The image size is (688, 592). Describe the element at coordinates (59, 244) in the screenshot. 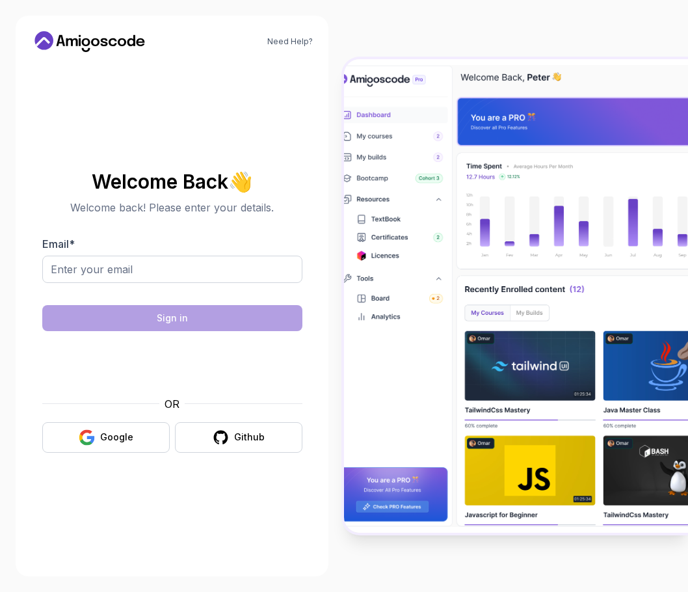

I see `label: Email *` at that location.